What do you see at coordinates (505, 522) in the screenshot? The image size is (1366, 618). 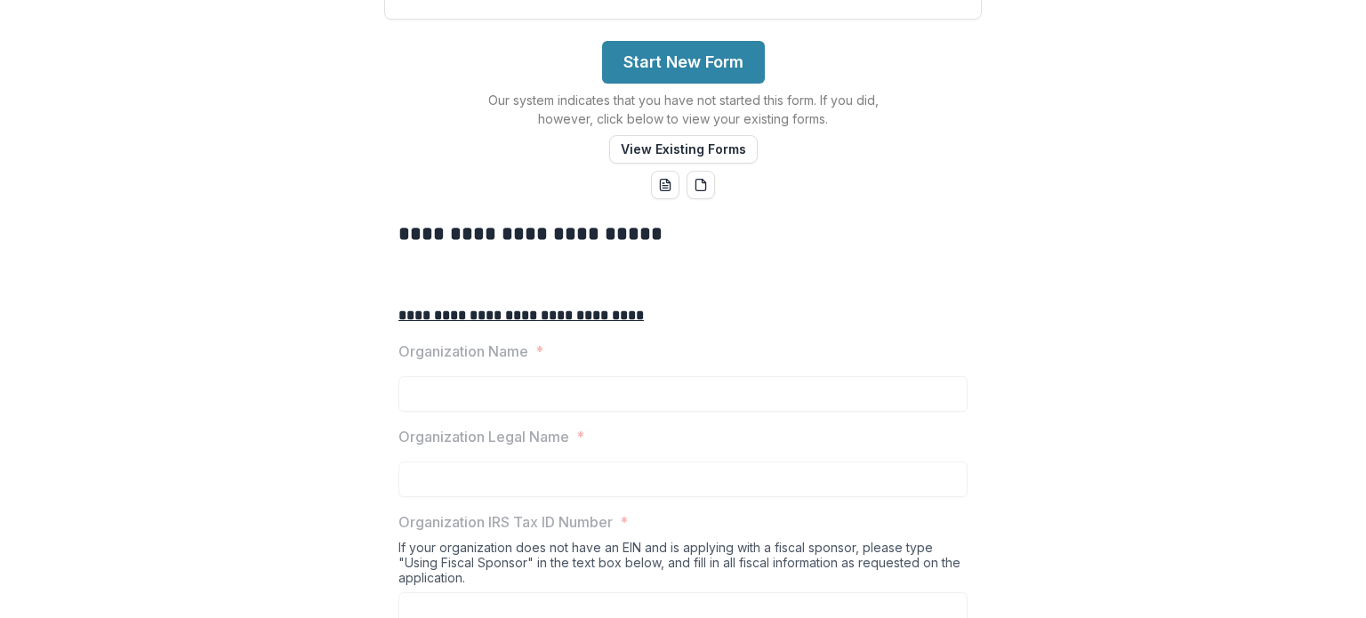 I see `p: Organization IRS Tax ID Number` at bounding box center [505, 522].